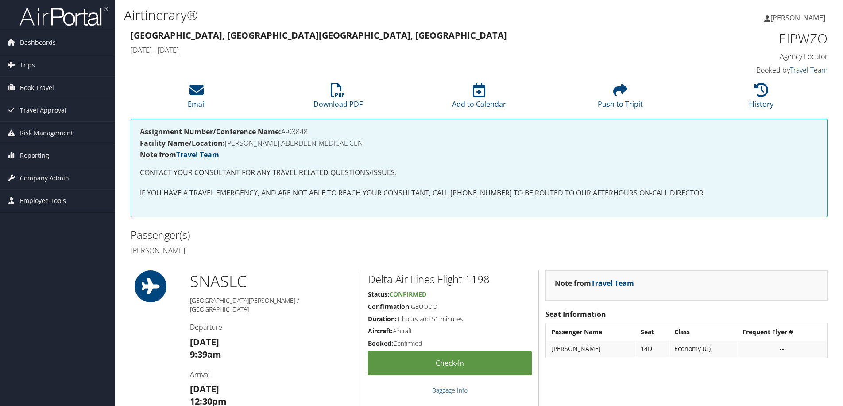 The image size is (843, 406). I want to click on th: Seat, so click(653, 332).